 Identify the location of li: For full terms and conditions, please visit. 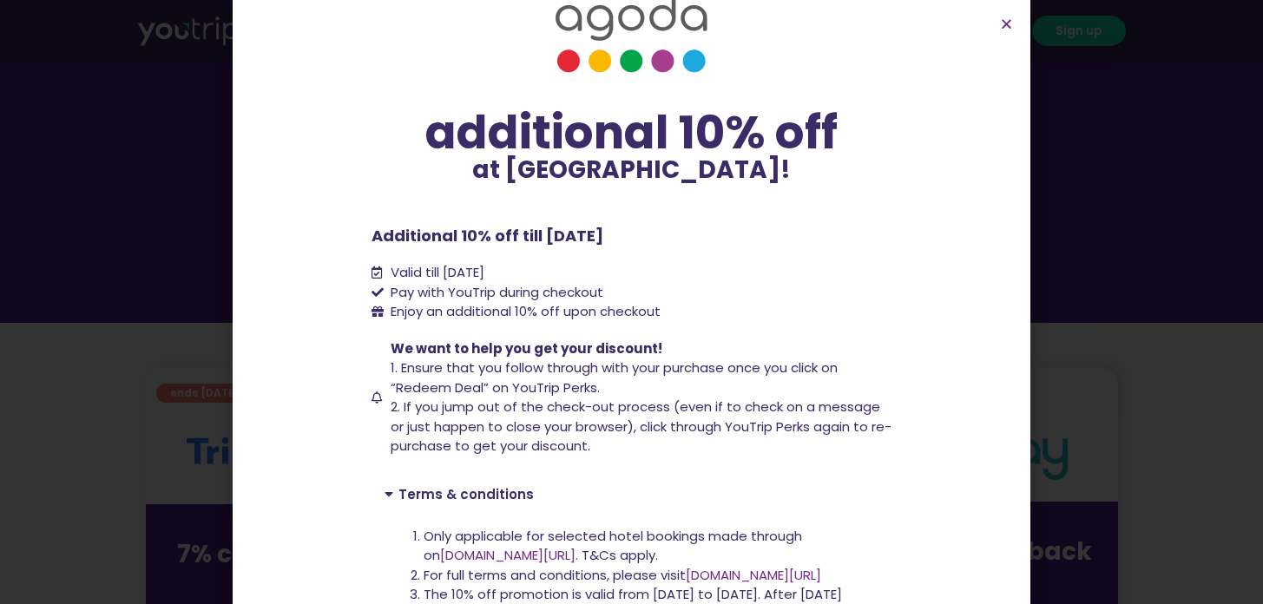
(651, 576).